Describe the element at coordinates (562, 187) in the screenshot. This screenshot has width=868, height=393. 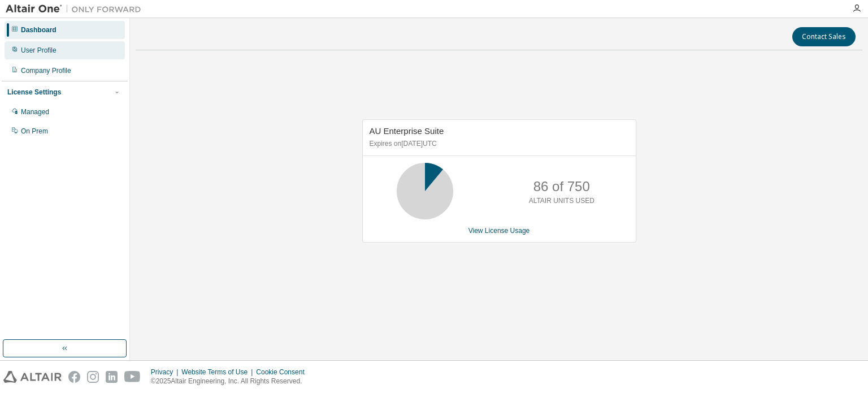
I see `p: 86 of 750` at that location.